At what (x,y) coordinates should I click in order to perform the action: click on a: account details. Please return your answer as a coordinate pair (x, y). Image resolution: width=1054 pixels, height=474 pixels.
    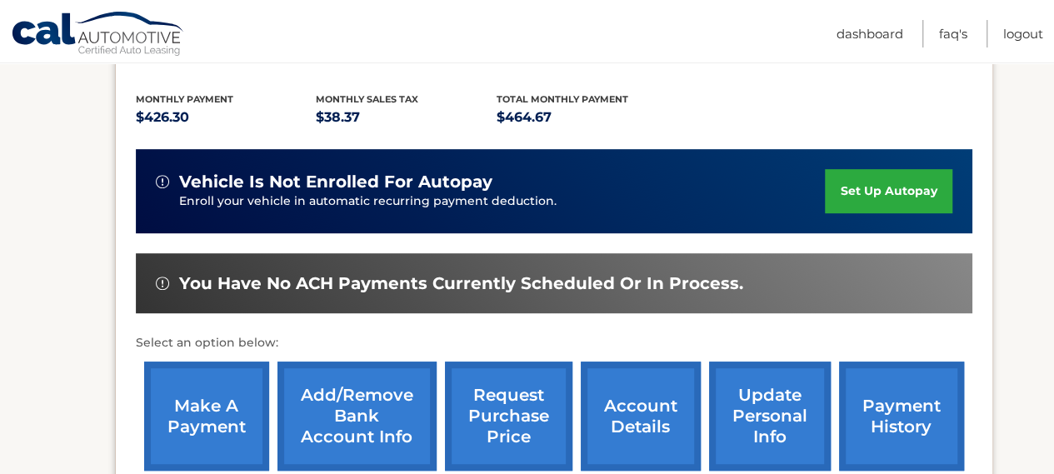
    Looking at the image, I should click on (641, 416).